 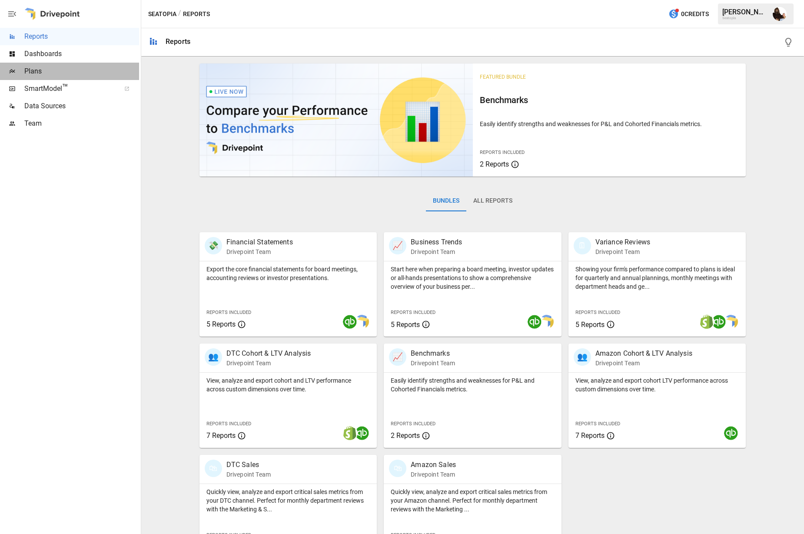 I want to click on h6: Benchmarks, so click(x=609, y=100).